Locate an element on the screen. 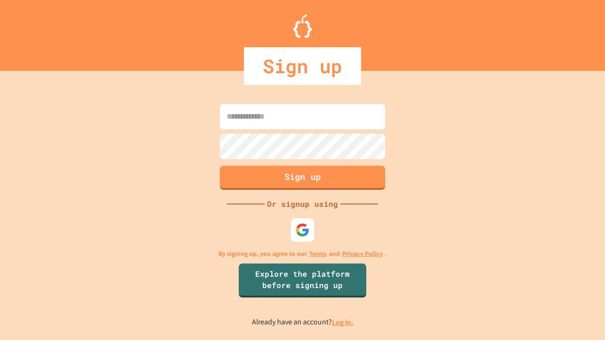 This screenshot has width=605, height=340. div: Or signup using is located at coordinates (302, 204).